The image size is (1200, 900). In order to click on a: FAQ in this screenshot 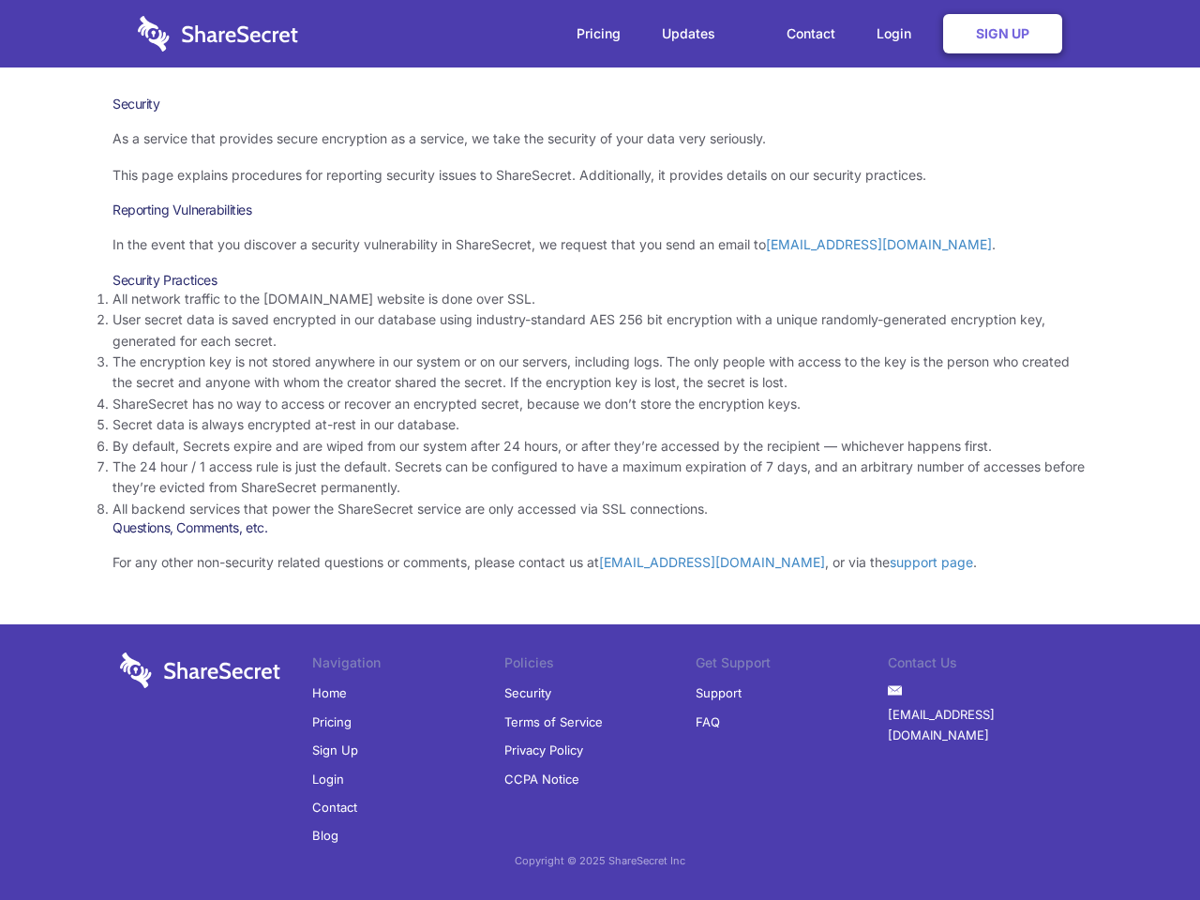, I will do `click(708, 722)`.